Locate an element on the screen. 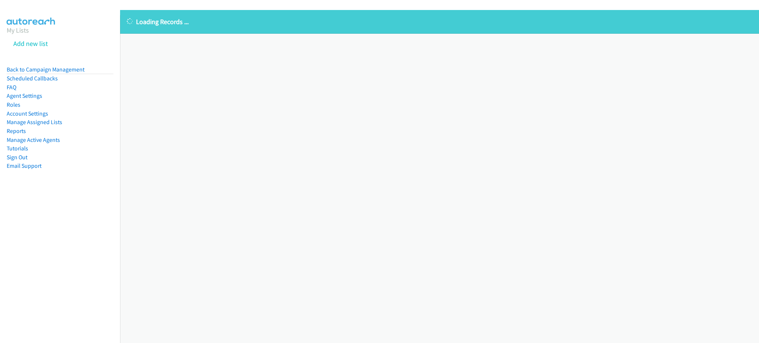  p: Loading Records ... is located at coordinates (439, 21).